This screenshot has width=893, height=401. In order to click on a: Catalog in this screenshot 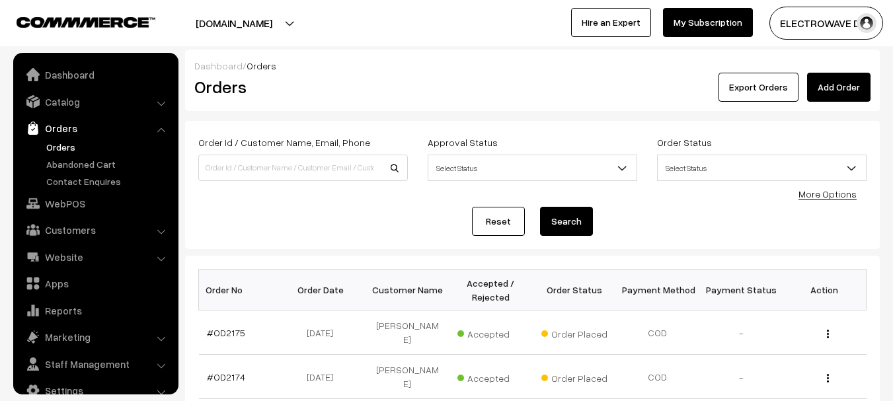, I will do `click(95, 102)`.